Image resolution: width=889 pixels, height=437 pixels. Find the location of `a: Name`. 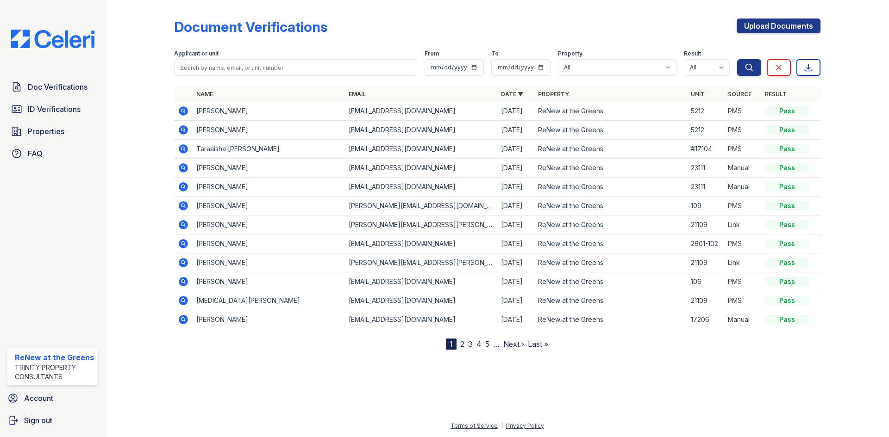

a: Name is located at coordinates (205, 94).